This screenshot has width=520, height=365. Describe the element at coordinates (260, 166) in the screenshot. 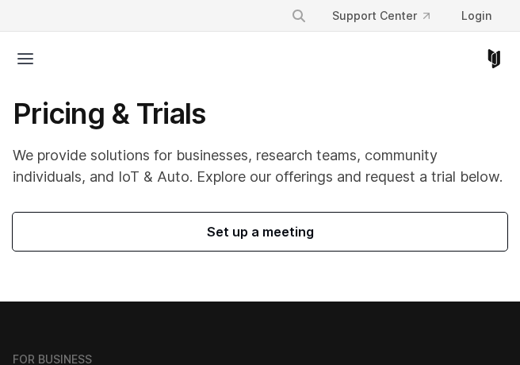

I see `p: We provide solutions for businesses, research teams, community individuals, and IoT & Auto. Explo...` at that location.